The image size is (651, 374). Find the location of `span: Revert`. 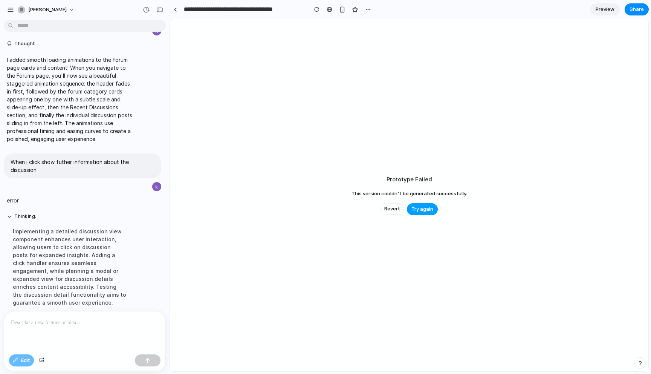

span: Revert is located at coordinates (392, 209).